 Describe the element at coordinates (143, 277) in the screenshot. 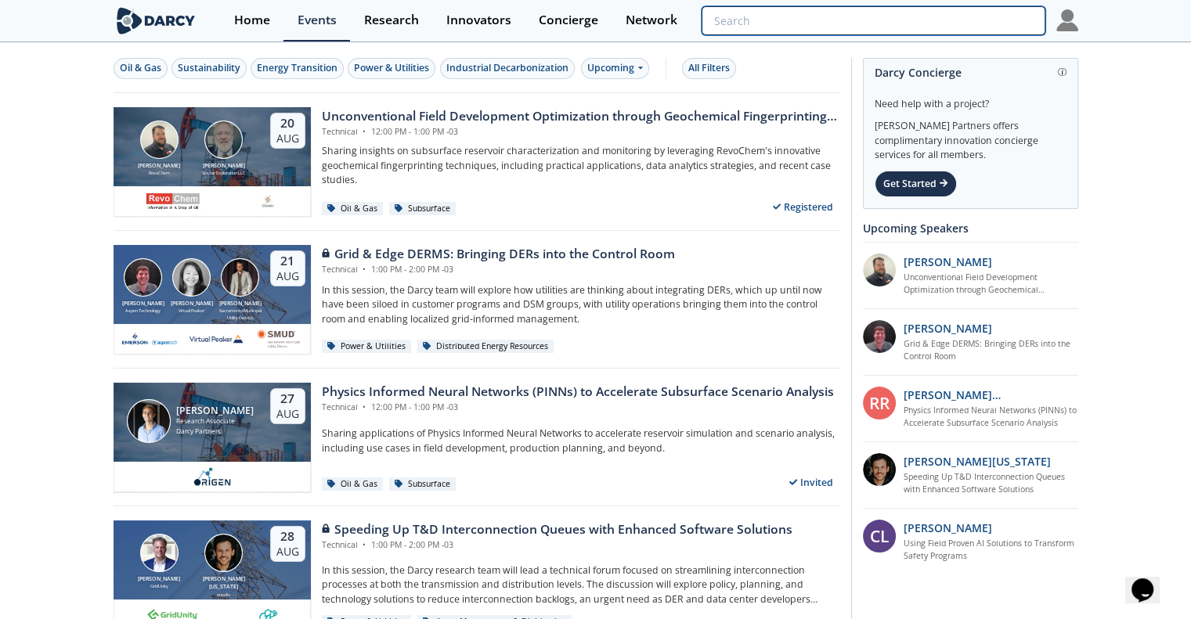

I see `img: Jonathan Curtis` at that location.